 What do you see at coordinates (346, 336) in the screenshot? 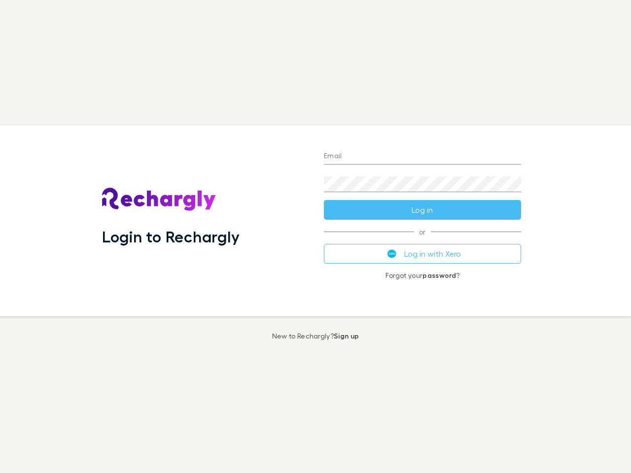
I see `a: Sign up` at bounding box center [346, 336].